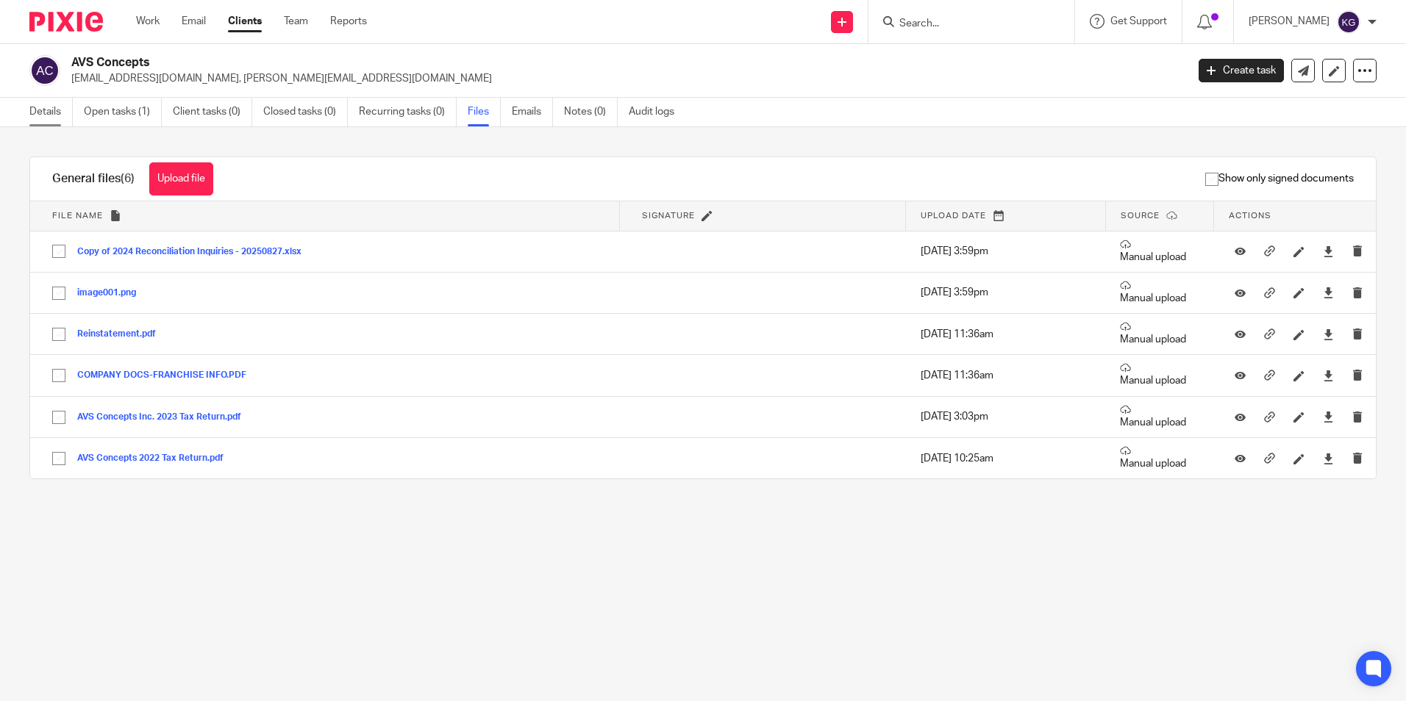 This screenshot has height=701, width=1406. What do you see at coordinates (156, 459) in the screenshot?
I see `button: AVS Concepts 2022 Tax Return.pdf` at bounding box center [156, 459].